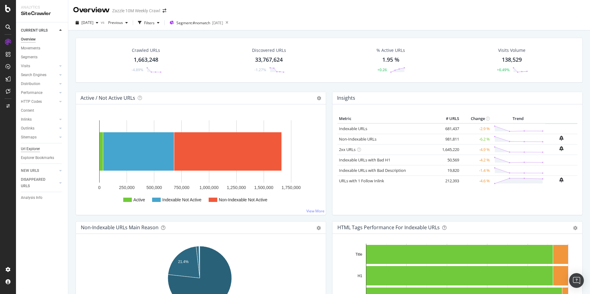 The width and height of the screenshot is (590, 294). Describe the element at coordinates (30, 149) in the screenshot. I see `div: Url Explorer` at that location.